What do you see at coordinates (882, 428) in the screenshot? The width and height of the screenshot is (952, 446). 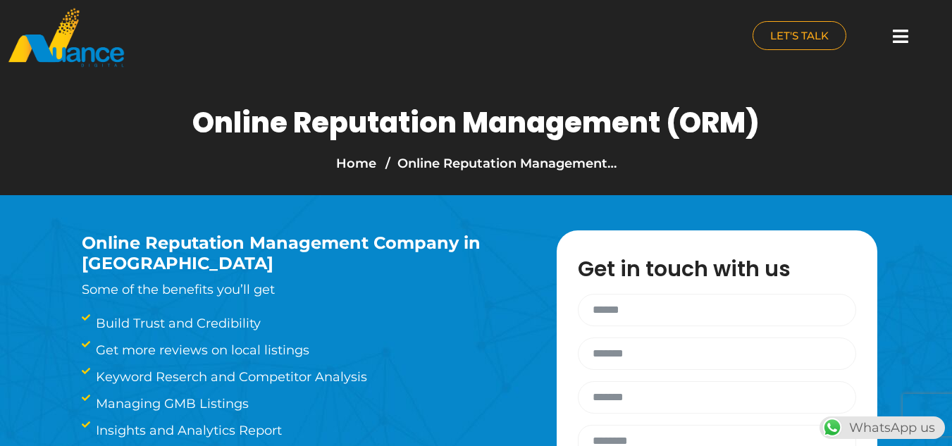 I see `div: WhatsApp us` at bounding box center [882, 428].